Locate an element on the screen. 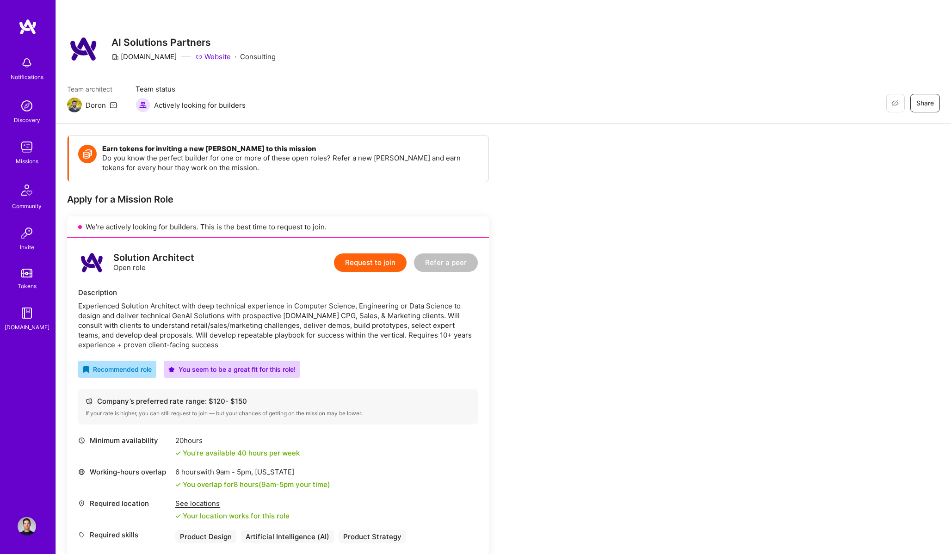 The image size is (951, 554). div: Solution Architect is located at coordinates (154, 258).